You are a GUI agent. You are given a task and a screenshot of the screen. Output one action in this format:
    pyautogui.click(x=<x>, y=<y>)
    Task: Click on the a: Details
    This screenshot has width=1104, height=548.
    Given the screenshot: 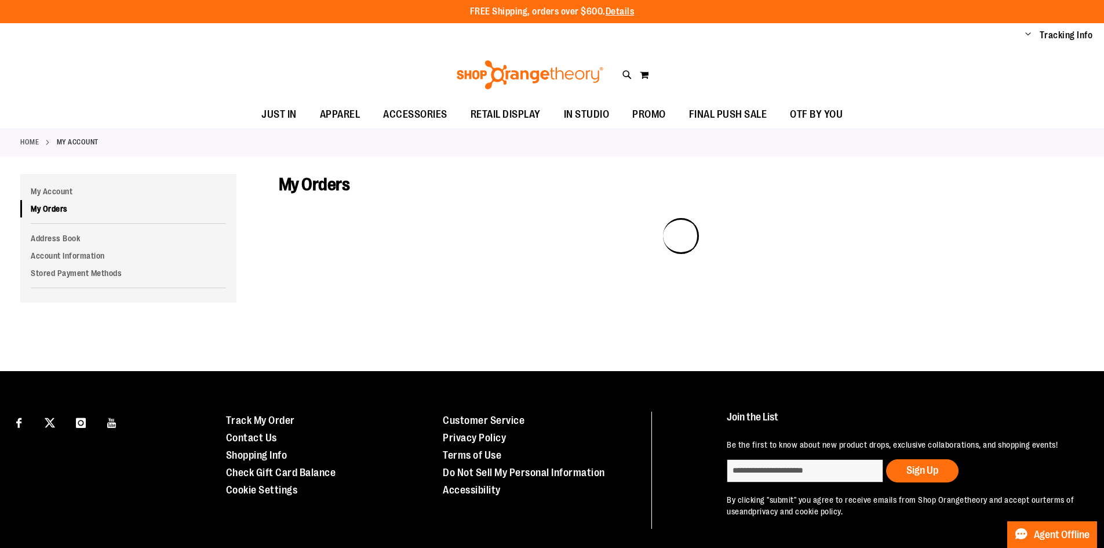 What is the action you would take?
    pyautogui.click(x=620, y=12)
    